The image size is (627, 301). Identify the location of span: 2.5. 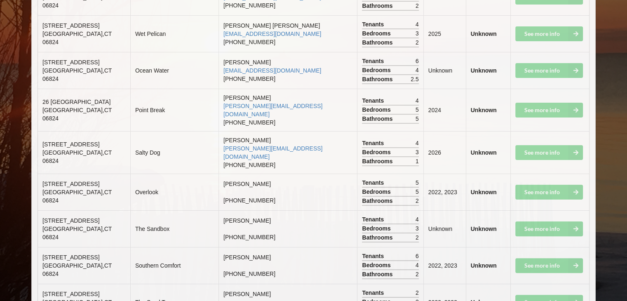
(414, 79).